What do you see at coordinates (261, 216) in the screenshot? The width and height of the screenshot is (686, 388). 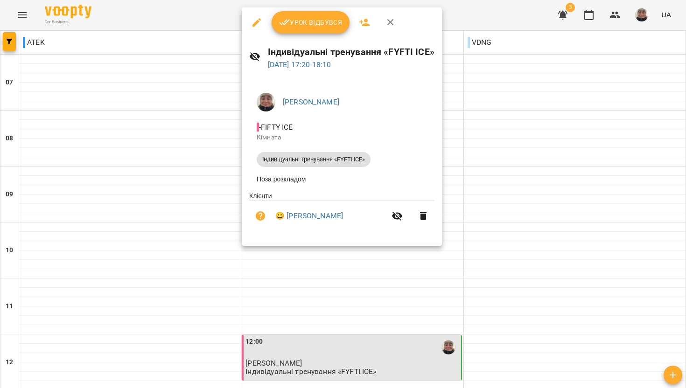 I see `button: Візит ще не сплачено. Додати оплату?` at bounding box center [261, 216].